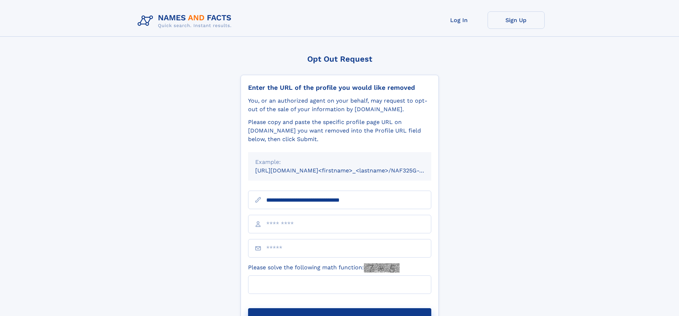  I want to click on img: Logo Names and Facts, so click(186, 21).